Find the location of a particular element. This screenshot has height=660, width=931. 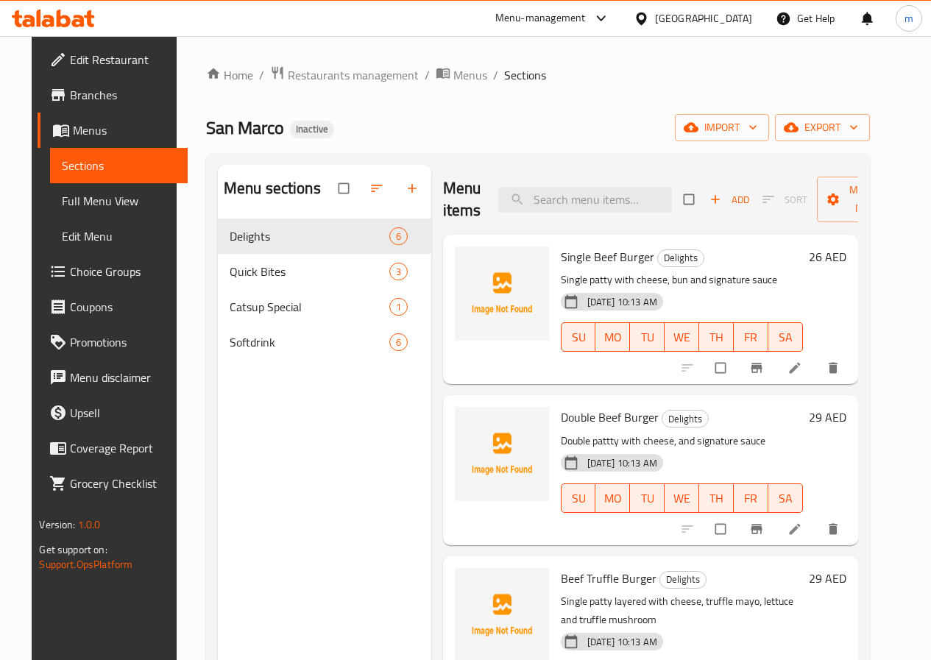

span: Choice Groups is located at coordinates (122, 272).